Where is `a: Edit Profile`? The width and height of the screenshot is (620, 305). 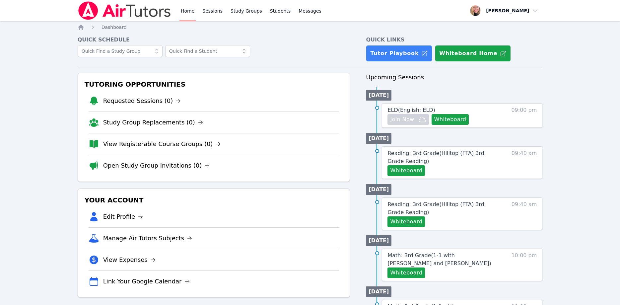 a: Edit Profile is located at coordinates (123, 217).